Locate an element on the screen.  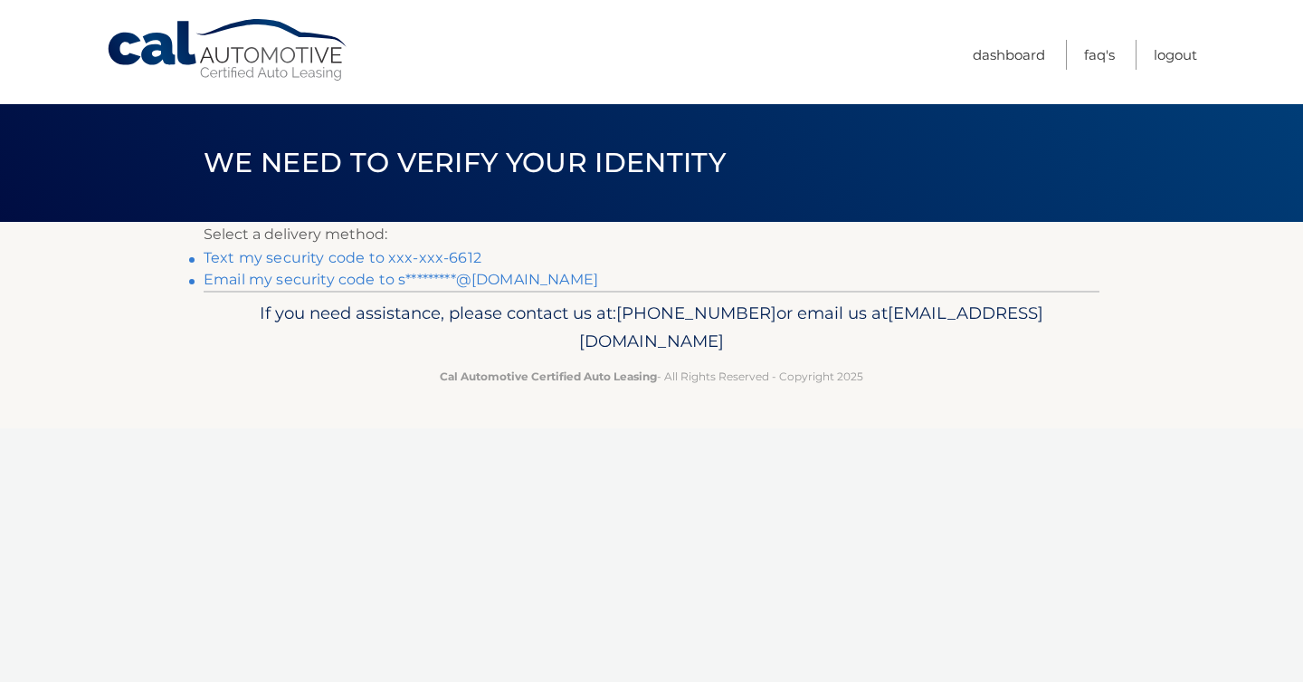
a: FAQ's is located at coordinates (1100, 54).